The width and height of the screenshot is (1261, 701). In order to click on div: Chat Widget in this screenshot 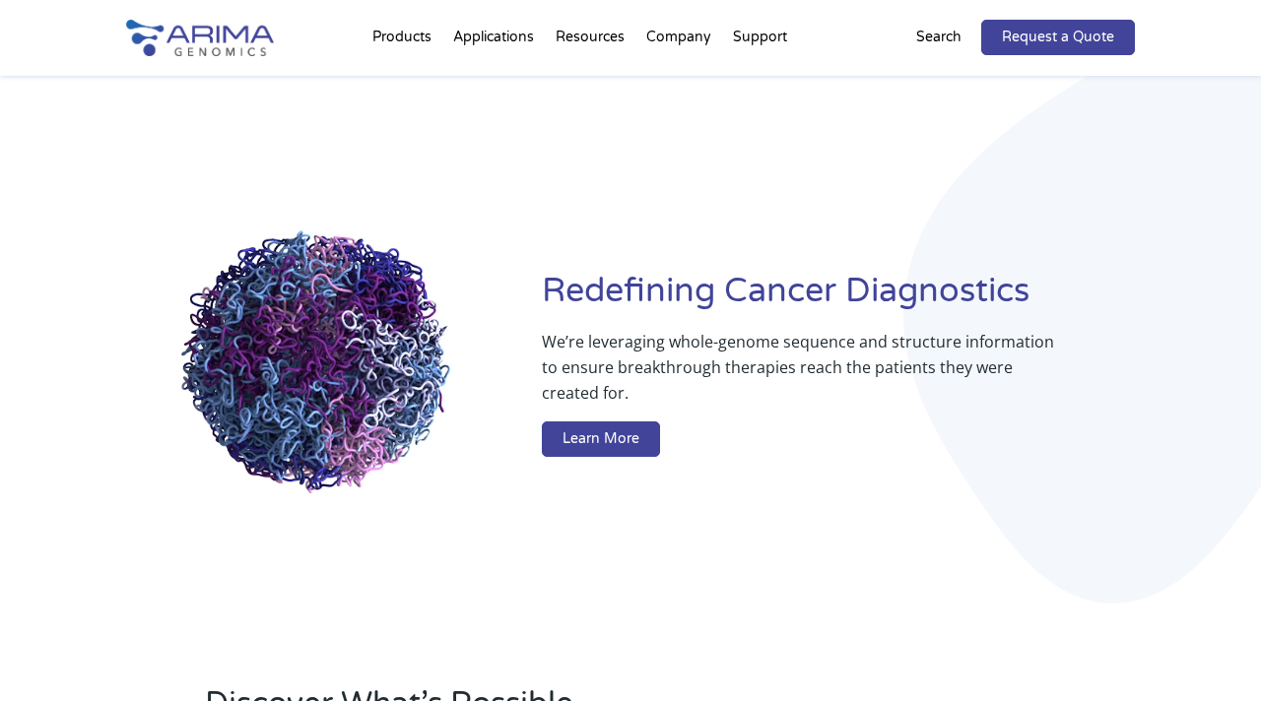, I will do `click(1211, 654)`.